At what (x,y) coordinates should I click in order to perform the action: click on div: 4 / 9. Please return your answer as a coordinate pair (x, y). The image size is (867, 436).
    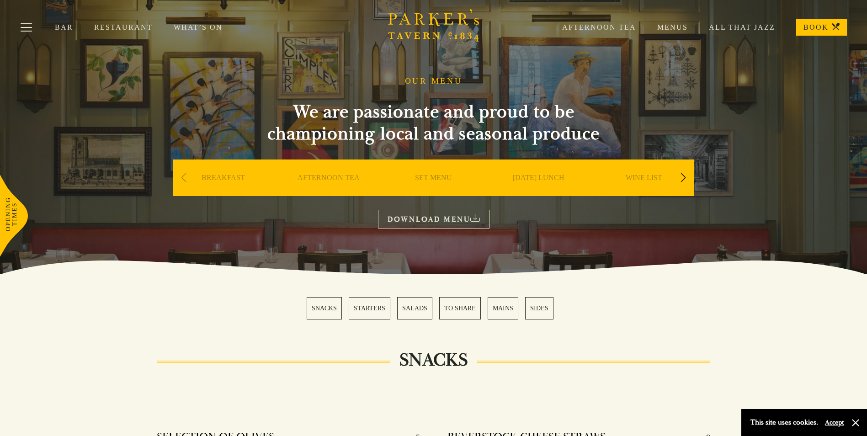
    Looking at the image, I should click on (539, 192).